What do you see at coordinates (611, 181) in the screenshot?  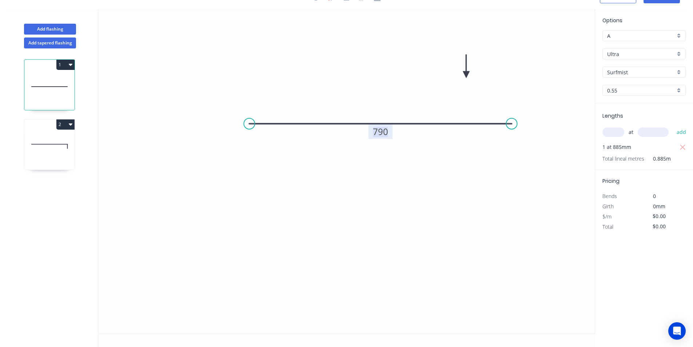 I see `span: Pricing` at bounding box center [611, 181].